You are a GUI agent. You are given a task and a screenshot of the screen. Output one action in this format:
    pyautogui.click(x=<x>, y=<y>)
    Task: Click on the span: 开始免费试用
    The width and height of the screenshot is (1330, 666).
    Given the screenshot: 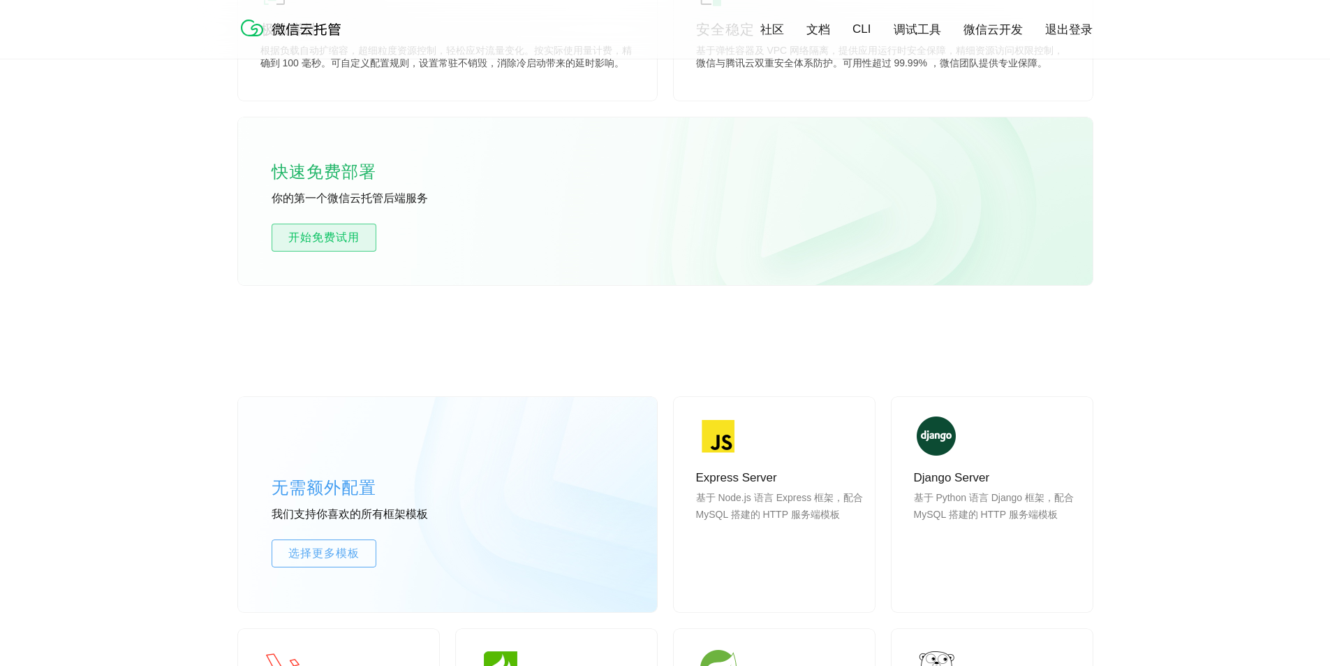 What is the action you would take?
    pyautogui.click(x=324, y=237)
    